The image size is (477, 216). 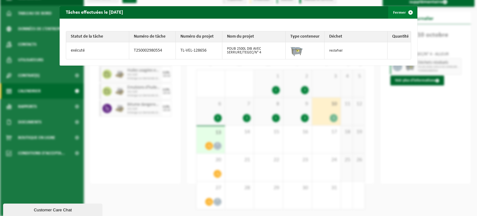 I want to click on th: Statut de la tâche, so click(x=97, y=37).